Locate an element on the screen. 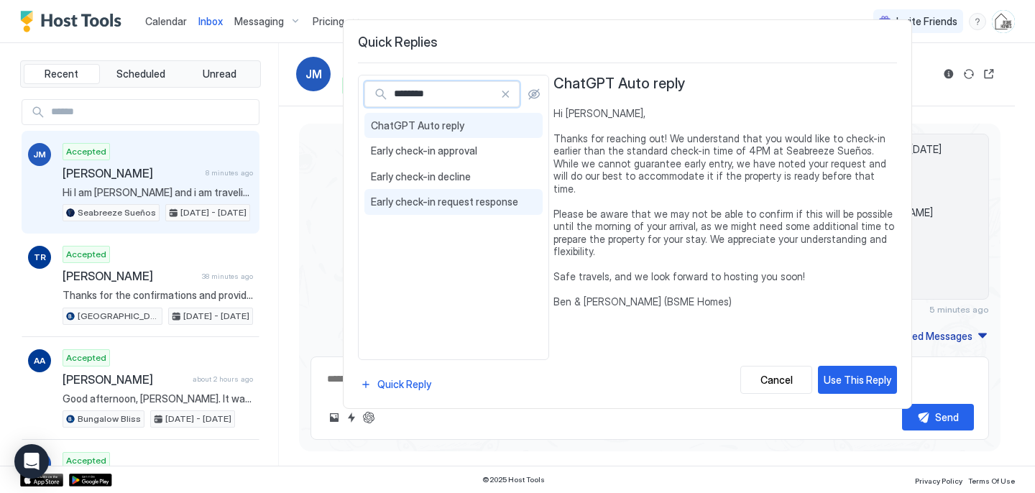 This screenshot has width=1035, height=493. span: Early check-in request response is located at coordinates (453, 202).